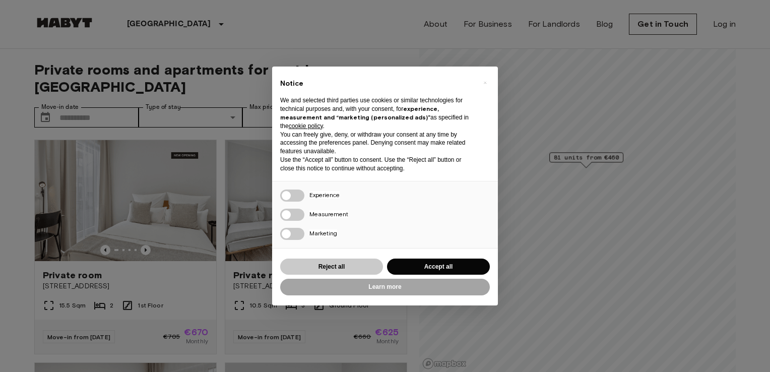 The height and width of the screenshot is (372, 770). Describe the element at coordinates (323, 233) in the screenshot. I see `span: Marketing` at that location.